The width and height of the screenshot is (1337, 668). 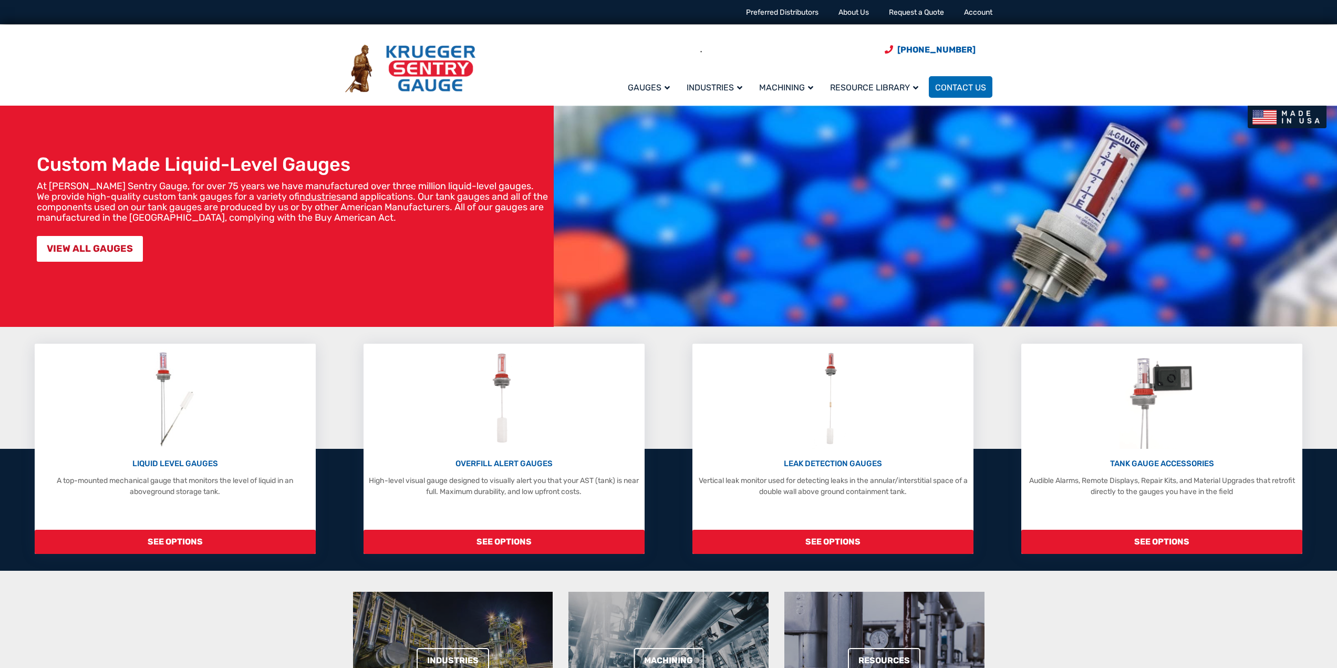 What do you see at coordinates (833, 486) in the screenshot?
I see `p: Vertical leak monitor used for detecting leaks in the annular/interstitial space of a double wall...` at bounding box center [833, 486].